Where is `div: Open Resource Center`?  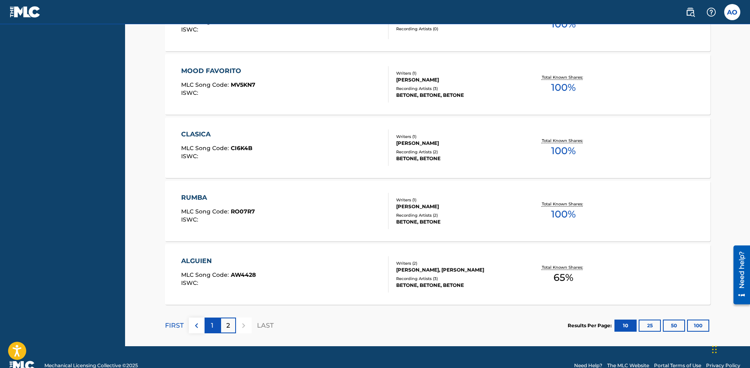 div: Open Resource Center is located at coordinates (14, 32).